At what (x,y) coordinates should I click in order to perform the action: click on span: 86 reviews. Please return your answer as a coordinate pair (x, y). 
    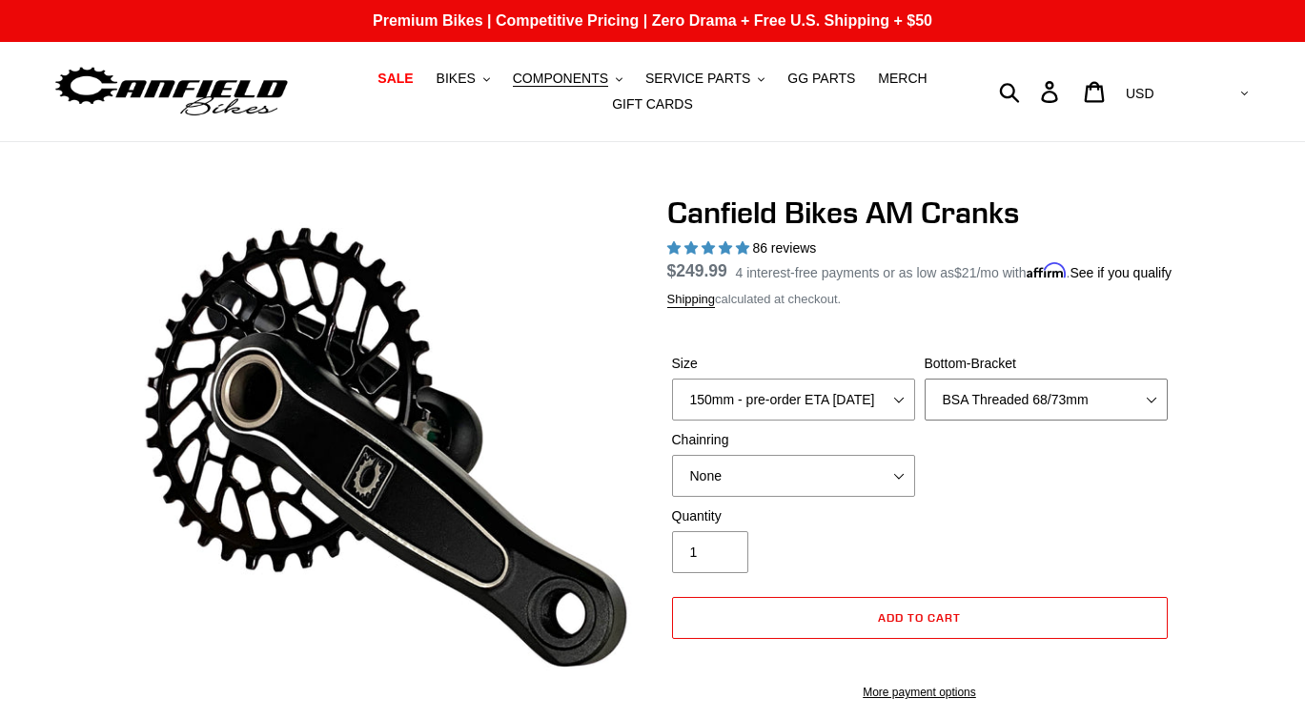
    Looking at the image, I should click on (783, 248).